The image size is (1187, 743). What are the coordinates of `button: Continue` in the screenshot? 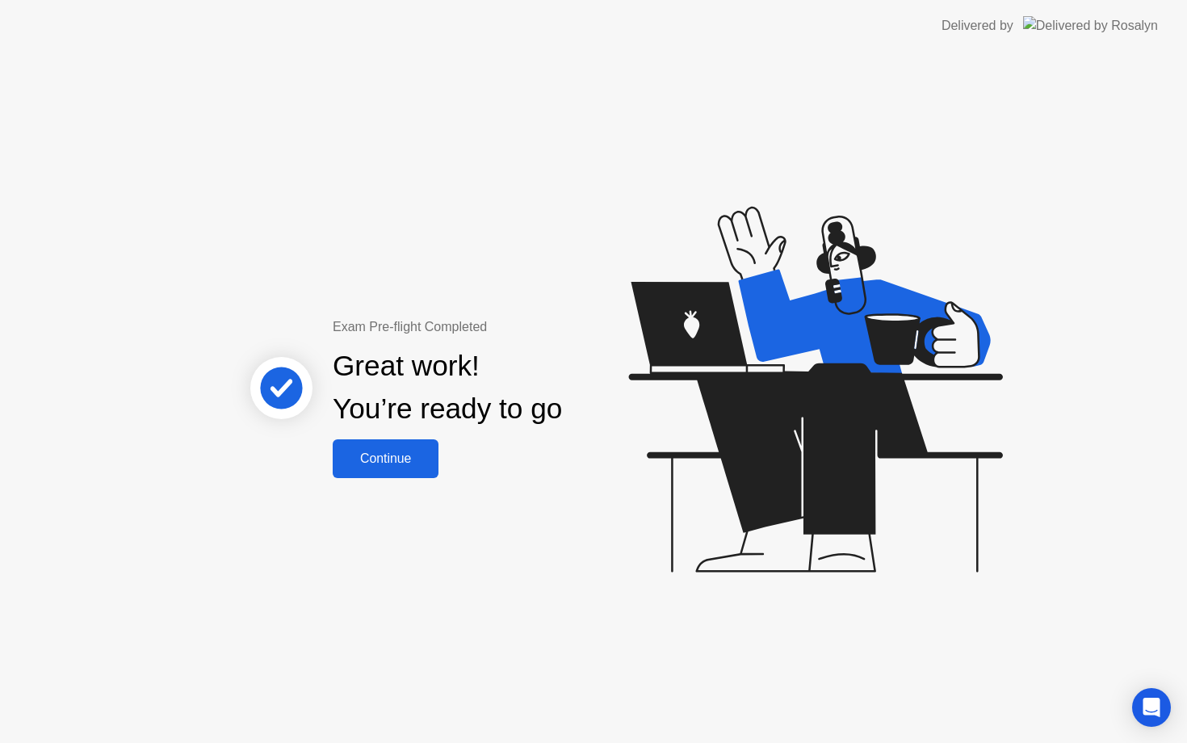 It's located at (385, 458).